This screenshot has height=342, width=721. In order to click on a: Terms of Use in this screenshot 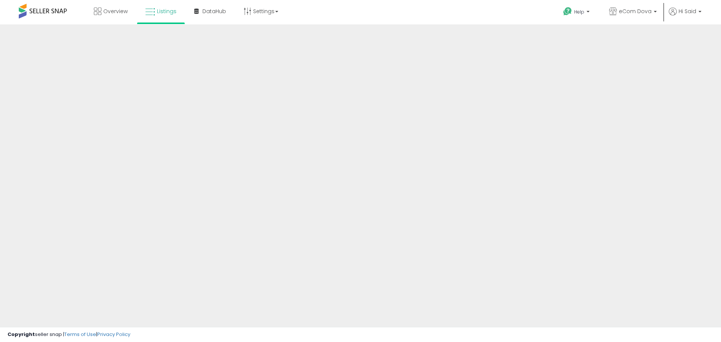, I will do `click(80, 334)`.